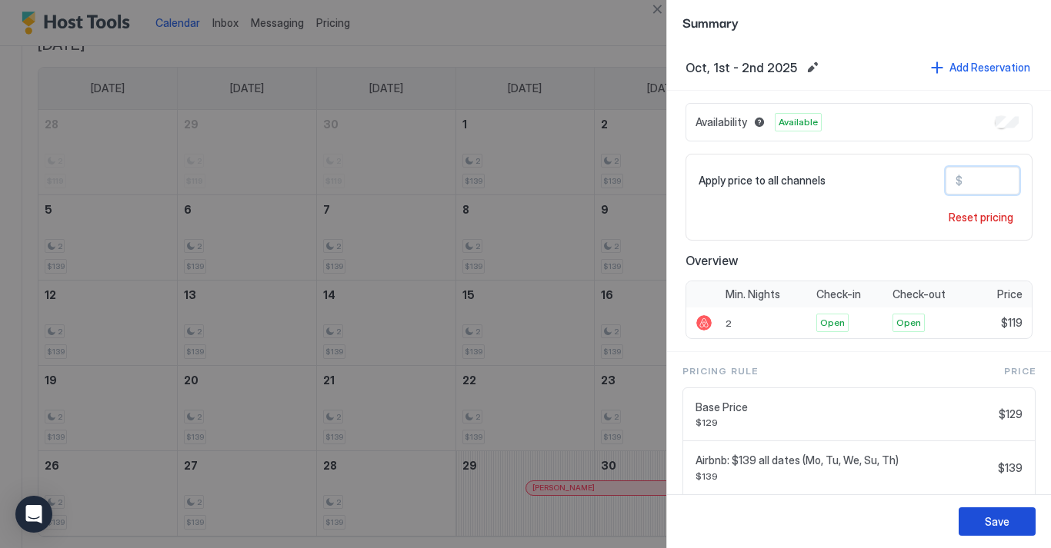 The image size is (1051, 548). Describe the element at coordinates (980, 67) in the screenshot. I see `button: Add Reservation` at that location.